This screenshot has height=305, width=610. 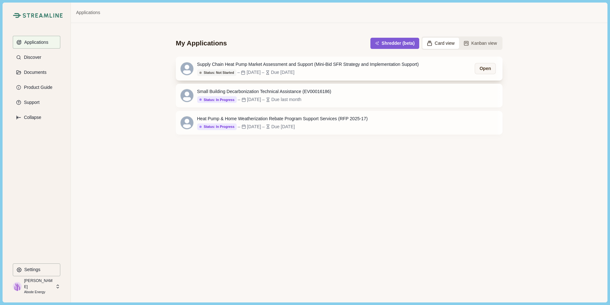 What do you see at coordinates (36, 270) in the screenshot?
I see `a: Settings` at bounding box center [36, 270].